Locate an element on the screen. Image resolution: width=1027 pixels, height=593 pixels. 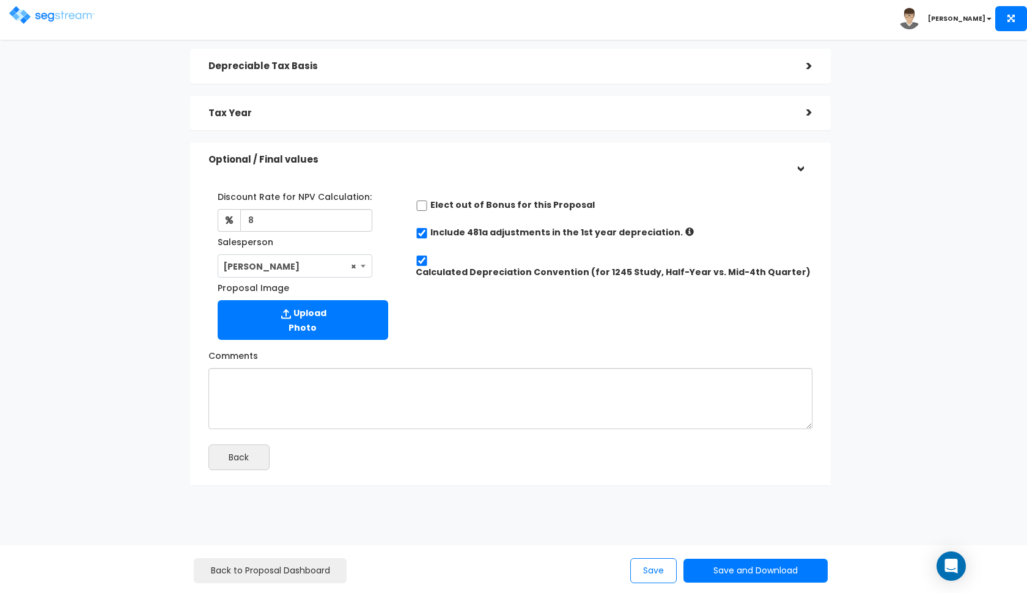
label: Upload Photo is located at coordinates (303, 320).